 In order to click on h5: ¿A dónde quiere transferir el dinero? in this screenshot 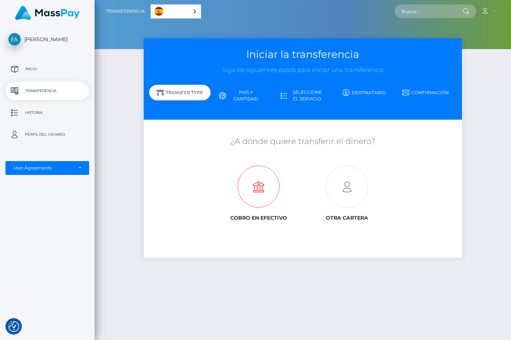, I will do `click(302, 141)`.